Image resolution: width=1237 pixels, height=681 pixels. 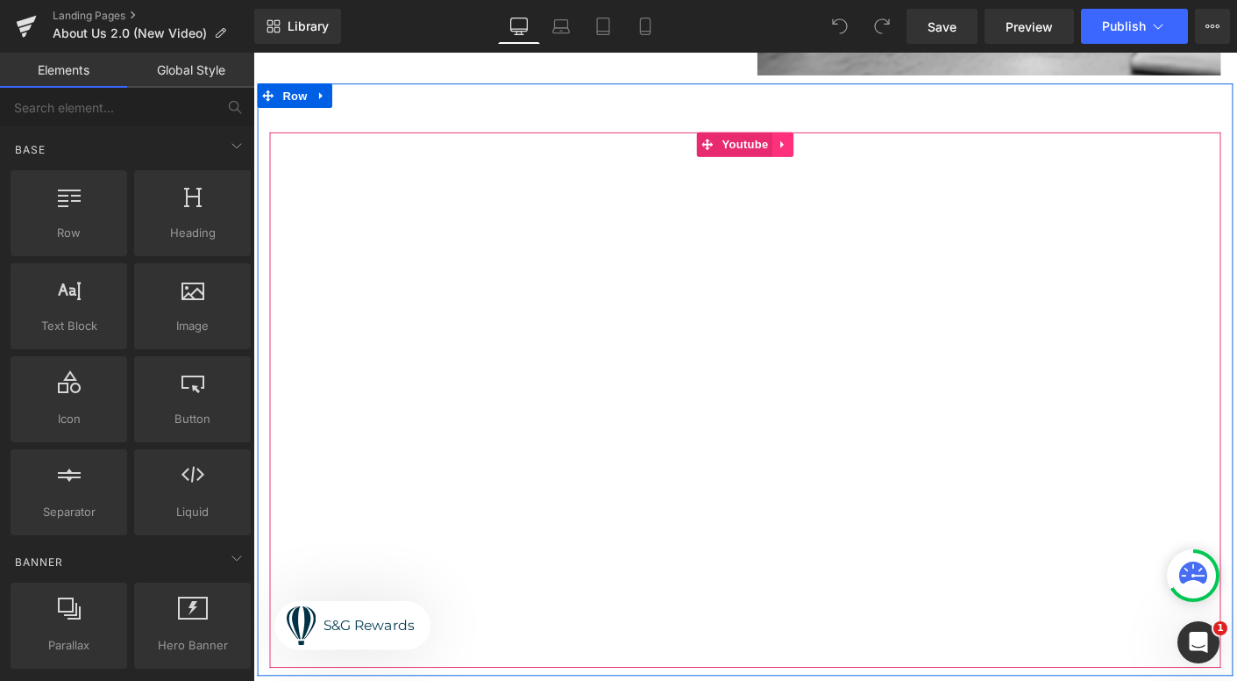 I want to click on span: Base, so click(x=30, y=149).